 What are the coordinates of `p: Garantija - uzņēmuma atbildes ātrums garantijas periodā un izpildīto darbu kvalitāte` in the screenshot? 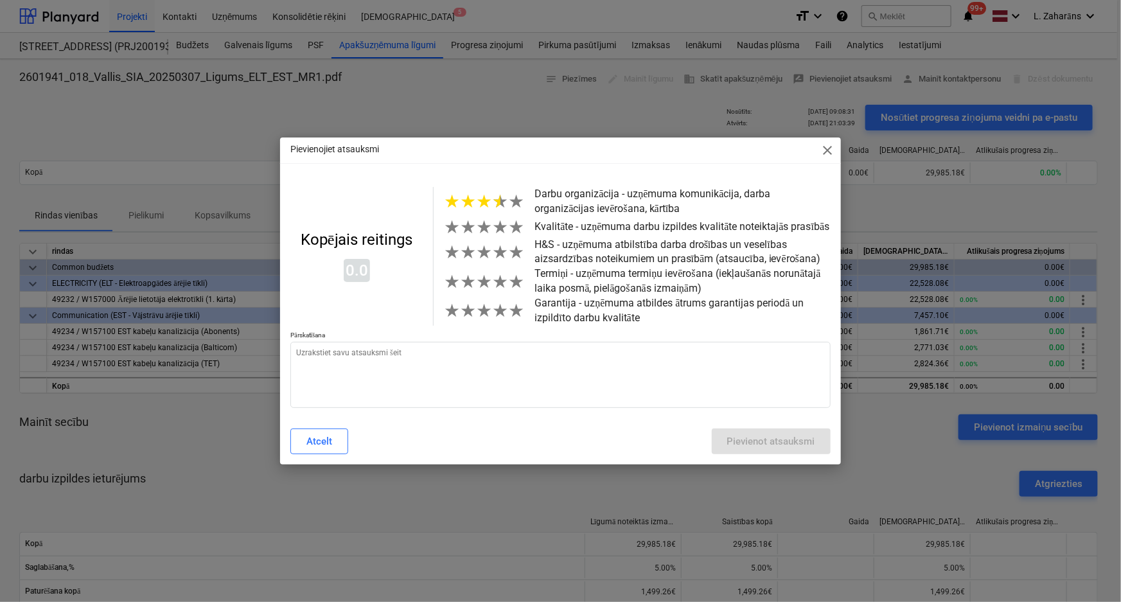 It's located at (682, 311).